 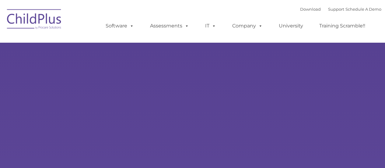 I want to click on img: ChildPlus by Procare Solutions, so click(x=34, y=20).